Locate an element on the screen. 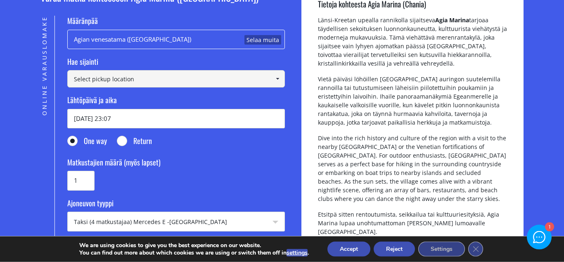 This screenshot has height=262, width=564. strong: Agia Marina is located at coordinates (452, 20).